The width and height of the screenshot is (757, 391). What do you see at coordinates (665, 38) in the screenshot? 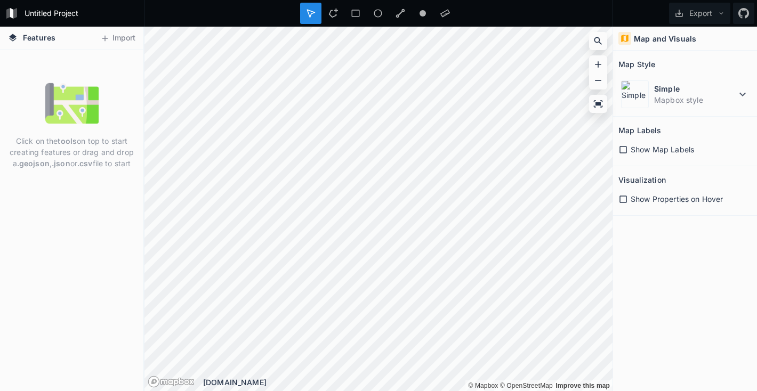
I see `h4: Map and Visuals` at bounding box center [665, 38].